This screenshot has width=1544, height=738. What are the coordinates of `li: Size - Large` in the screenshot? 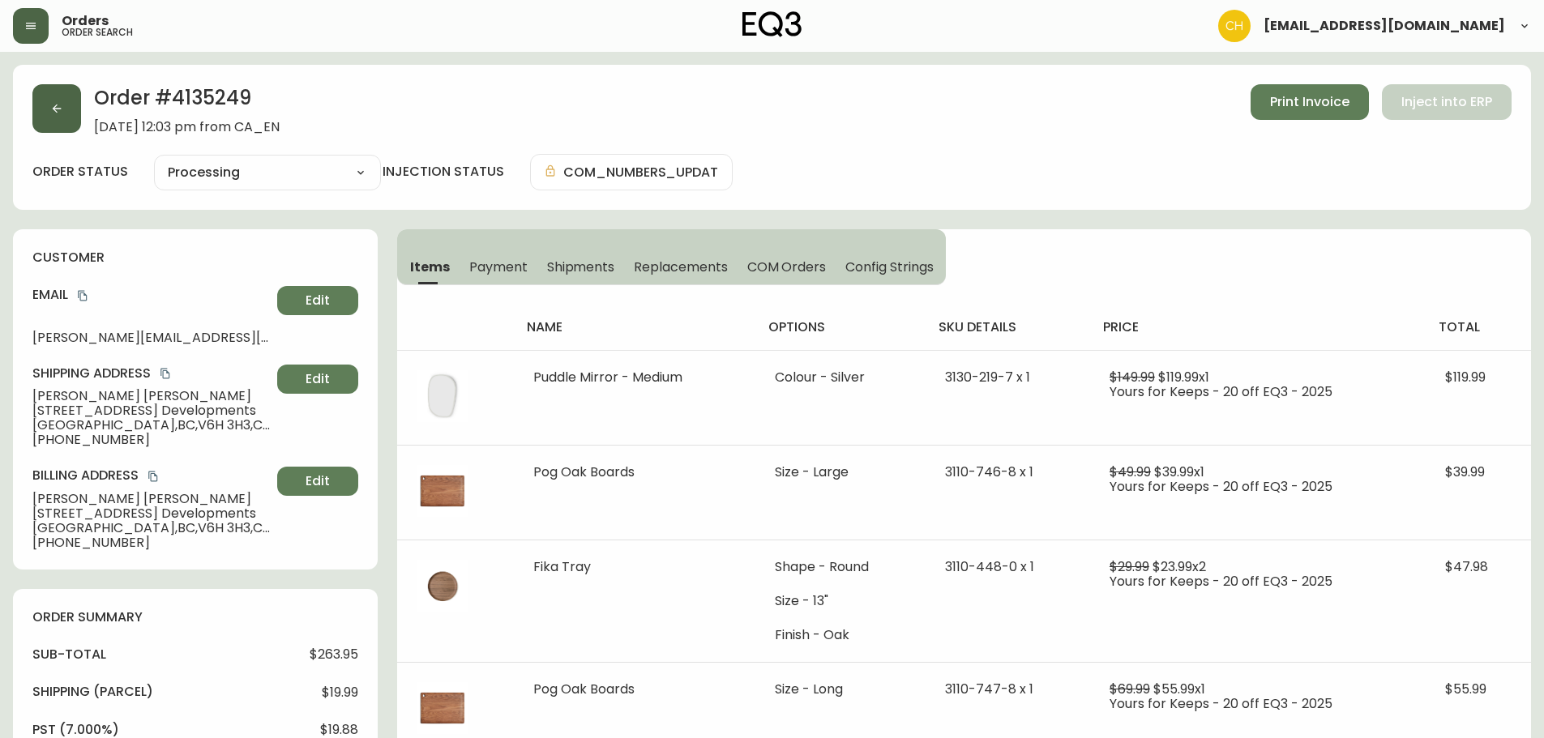 It's located at (840, 472).